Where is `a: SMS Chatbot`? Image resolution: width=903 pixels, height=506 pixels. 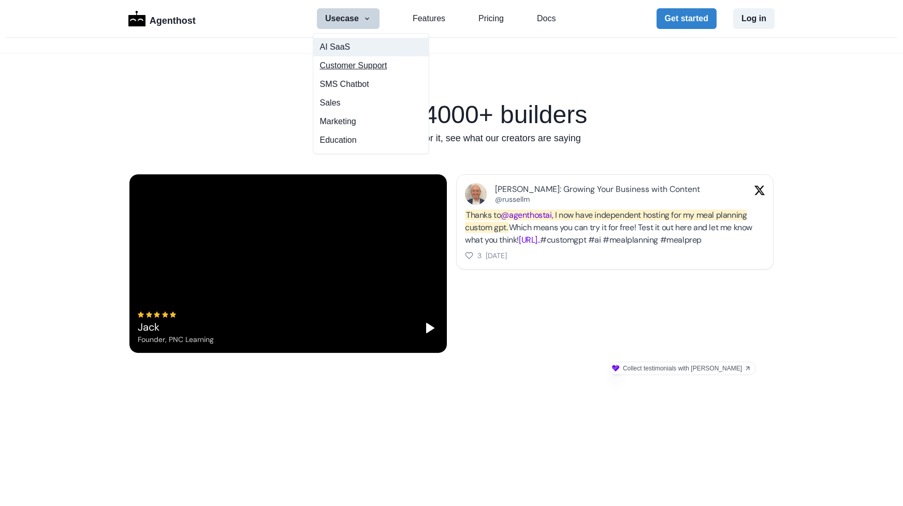 a: SMS Chatbot is located at coordinates (371, 84).